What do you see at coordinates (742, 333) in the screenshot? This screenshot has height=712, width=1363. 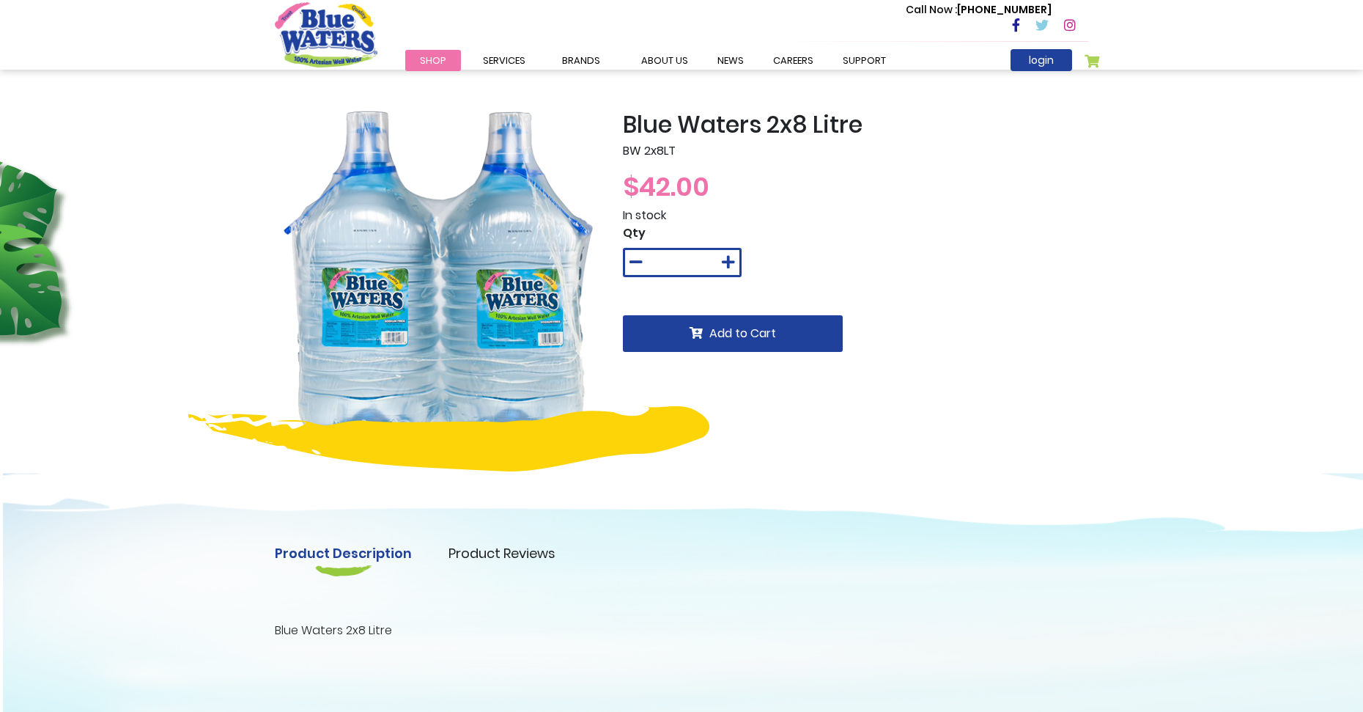 I see `span: Add to Cart` at bounding box center [742, 333].